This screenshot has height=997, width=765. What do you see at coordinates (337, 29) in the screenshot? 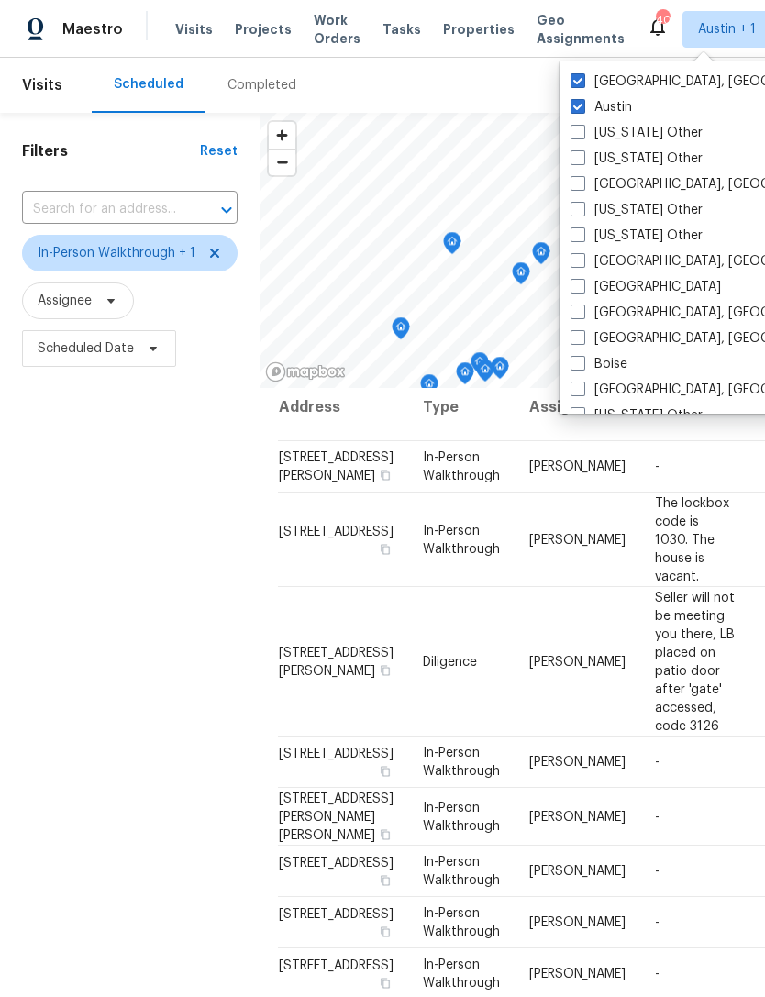
I see `span: Work Orders` at bounding box center [337, 29].